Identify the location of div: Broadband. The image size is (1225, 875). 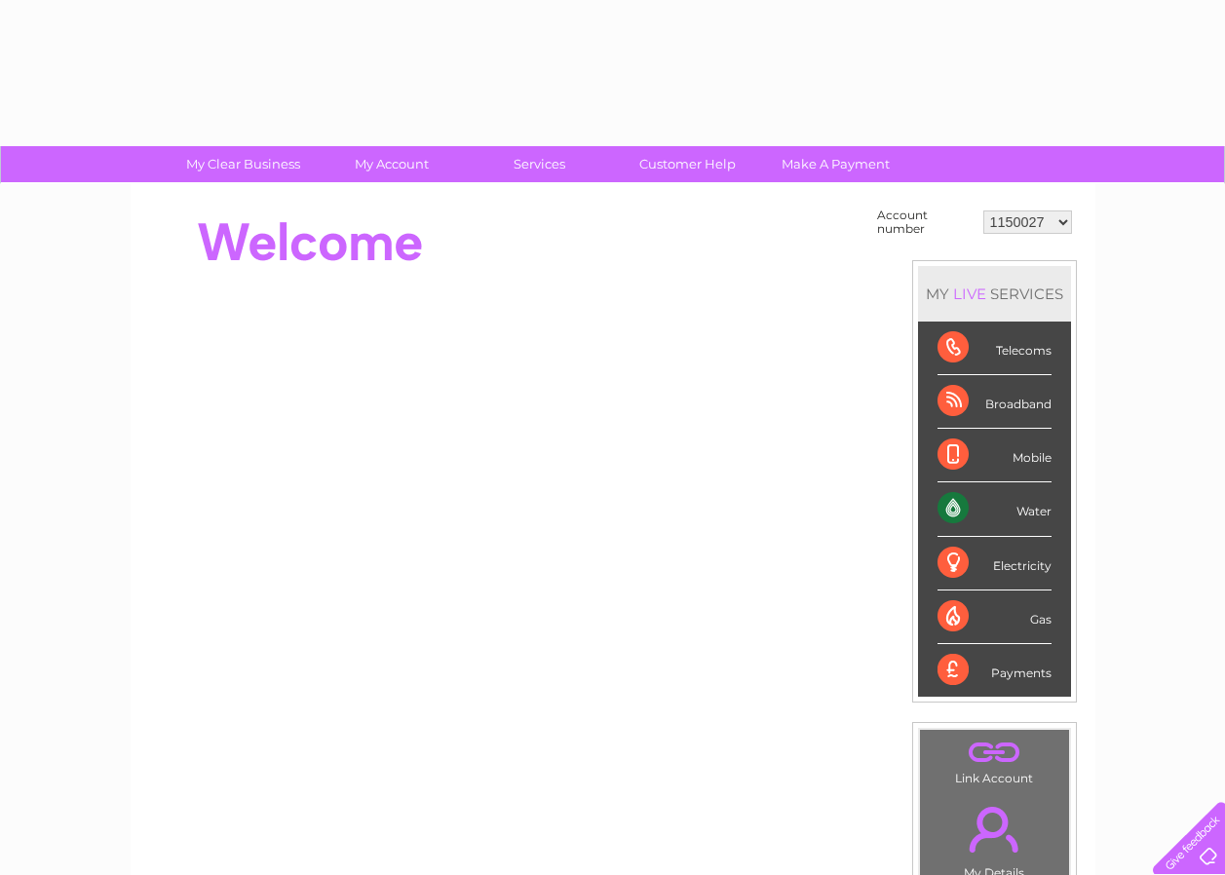
(994, 401).